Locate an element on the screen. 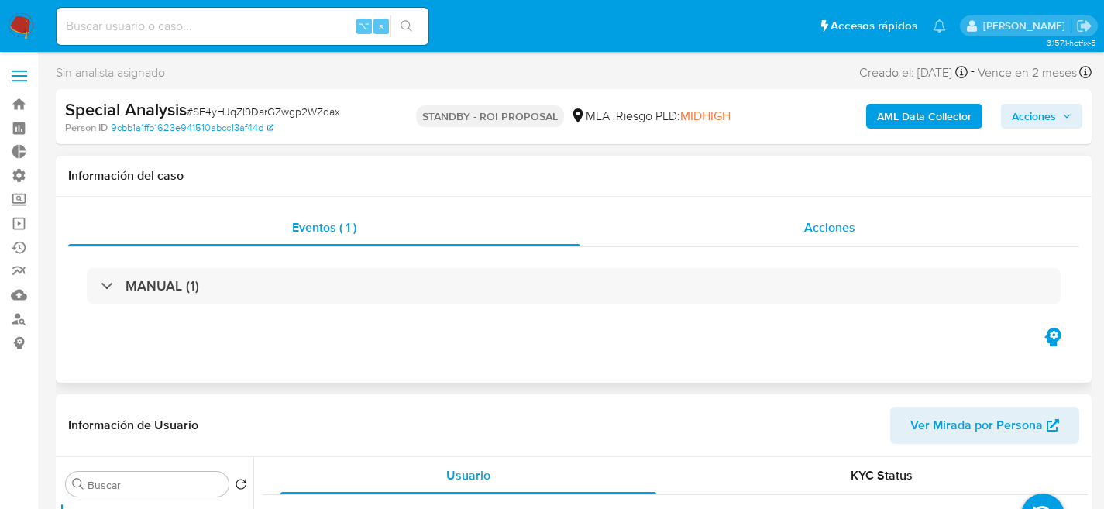 Image resolution: width=1104 pixels, height=509 pixels. button: Ver Mirada por Persona is located at coordinates (985, 425).